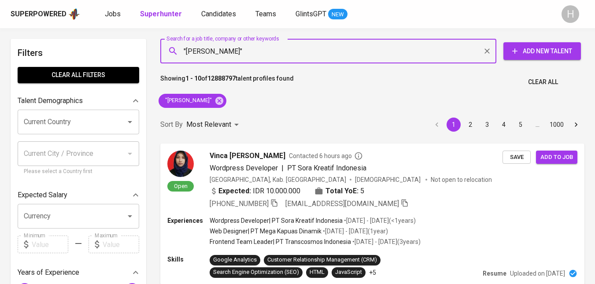  What do you see at coordinates (470, 125) in the screenshot?
I see `button: Go to page 2` at bounding box center [470, 125].